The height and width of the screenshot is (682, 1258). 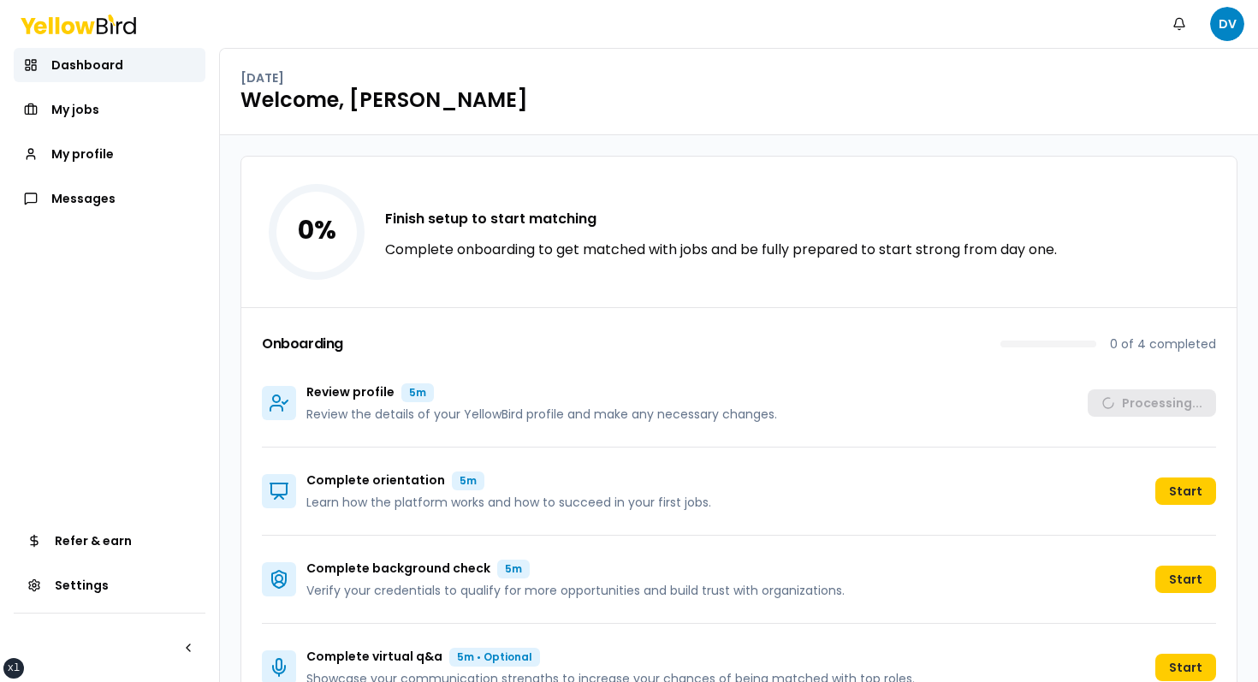 I want to click on a: Messages, so click(x=110, y=198).